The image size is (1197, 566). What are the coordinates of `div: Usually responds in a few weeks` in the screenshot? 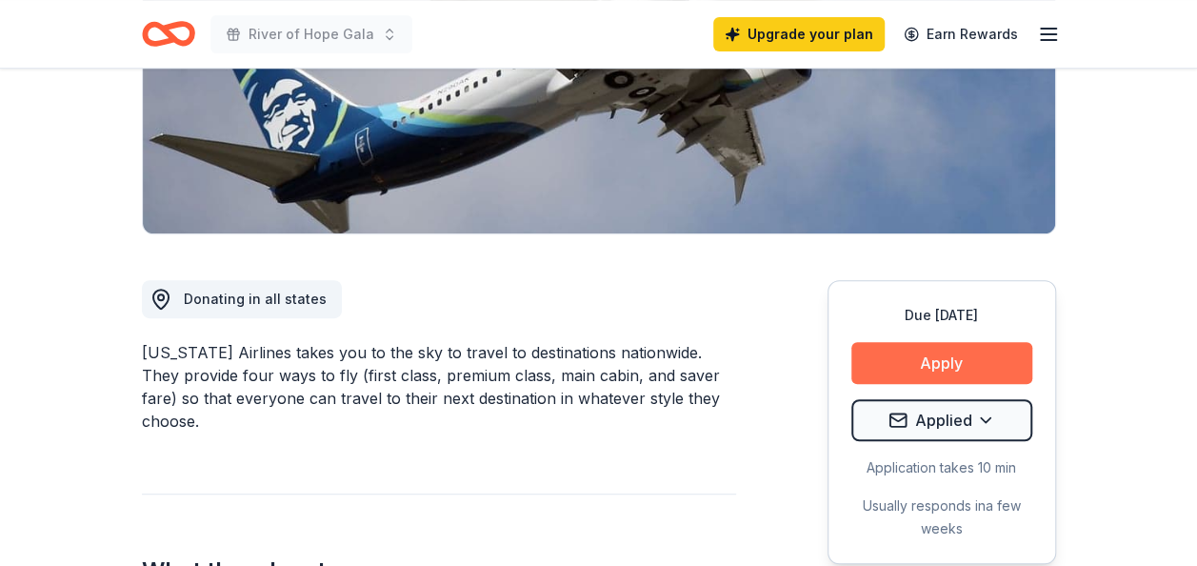 It's located at (942, 517).